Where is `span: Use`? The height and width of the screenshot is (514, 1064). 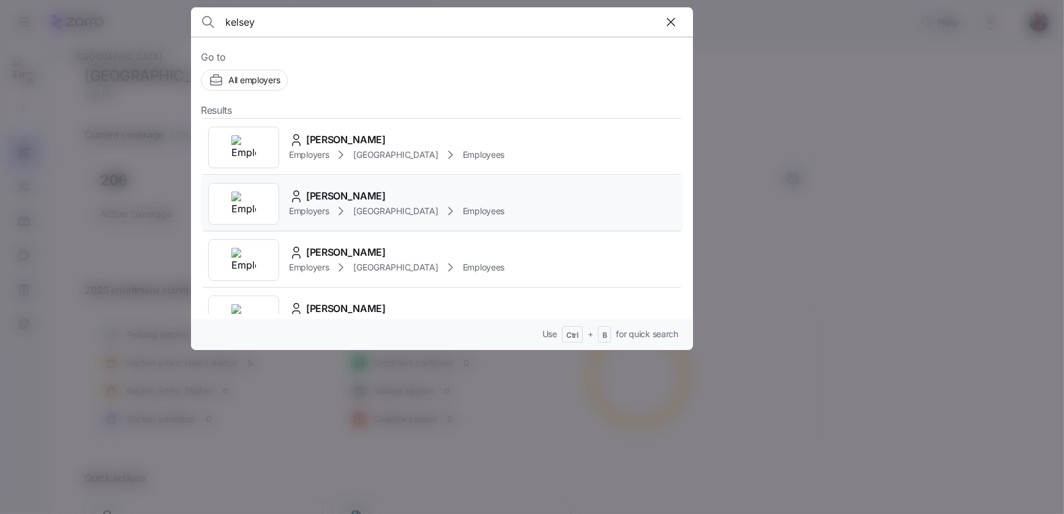
span: Use is located at coordinates (550, 334).